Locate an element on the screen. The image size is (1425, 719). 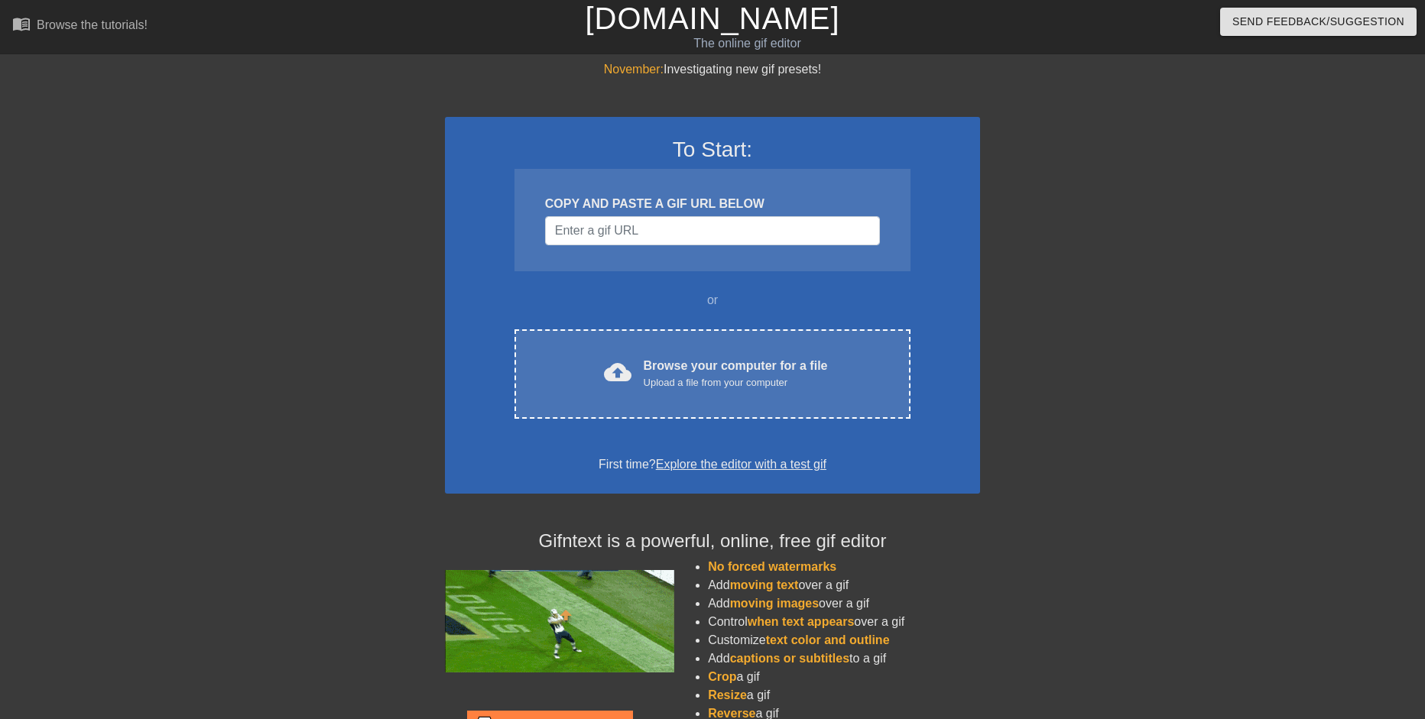
span: when text appears is located at coordinates (801, 621).